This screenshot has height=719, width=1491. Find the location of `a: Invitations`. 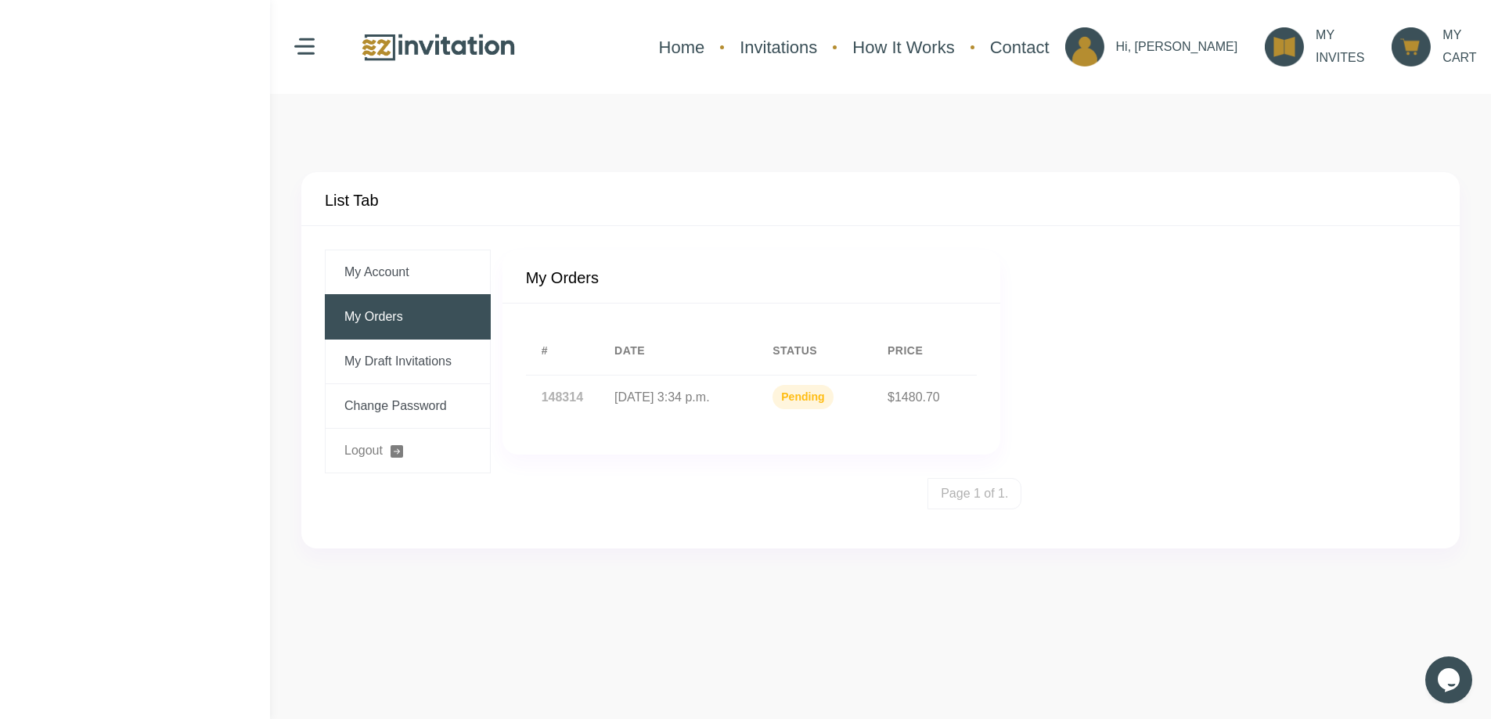

a: Invitations is located at coordinates (778, 47).